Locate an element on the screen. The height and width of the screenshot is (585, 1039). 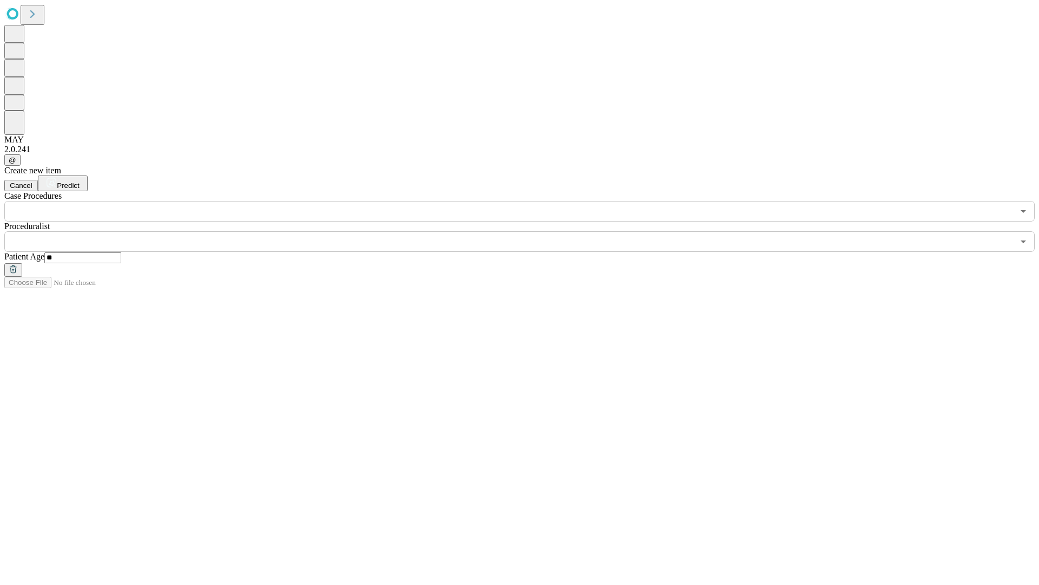
span: Cancel is located at coordinates (21, 185).